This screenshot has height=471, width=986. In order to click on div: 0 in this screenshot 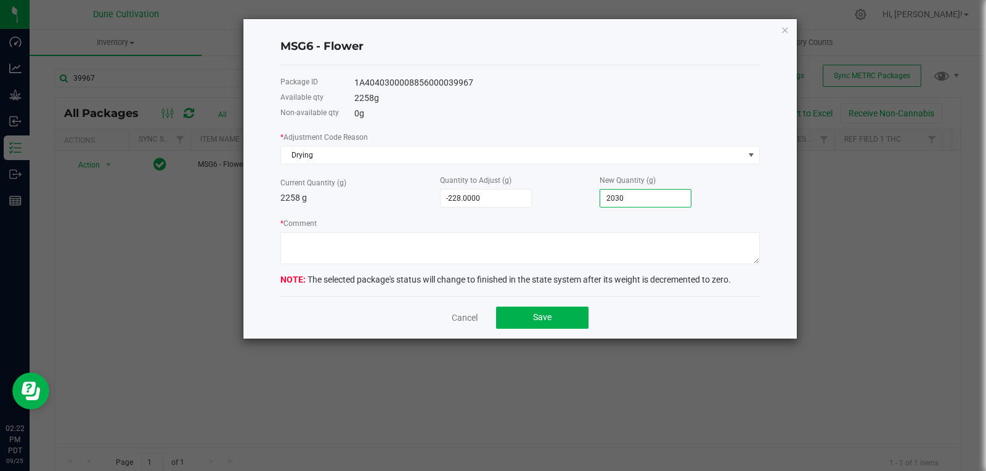, I will do `click(557, 113)`.